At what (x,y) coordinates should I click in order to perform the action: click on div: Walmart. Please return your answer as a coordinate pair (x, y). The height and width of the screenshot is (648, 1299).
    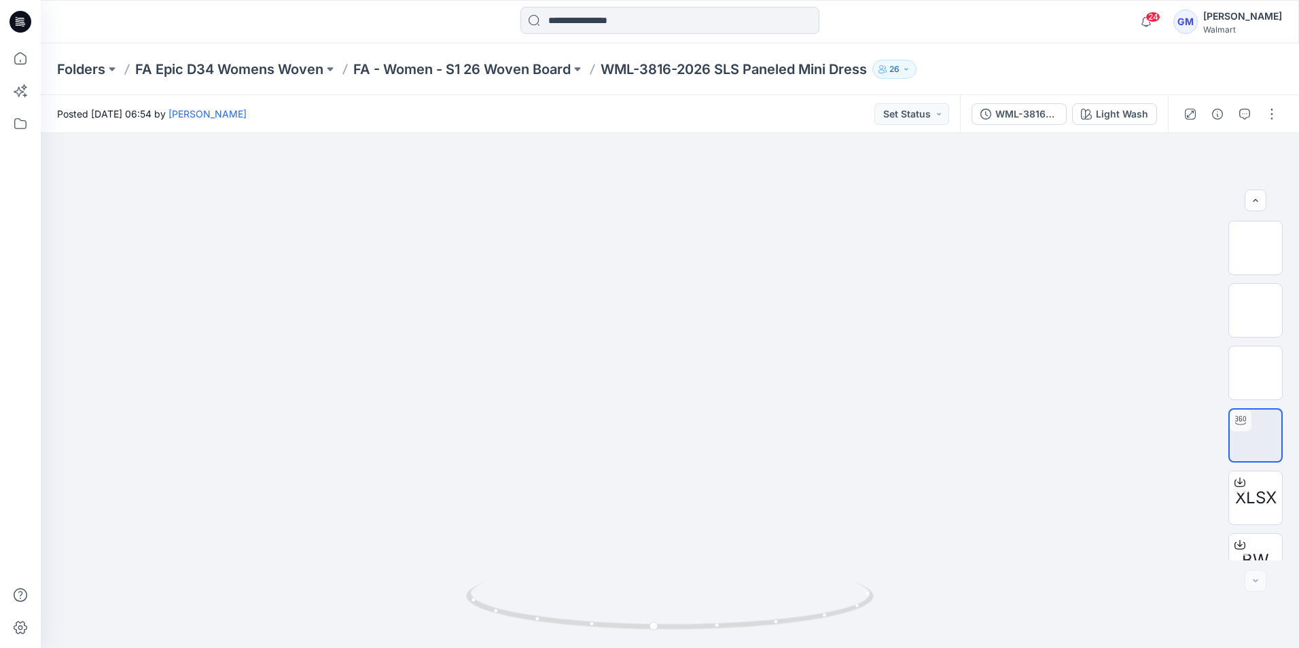
    Looking at the image, I should click on (1243, 29).